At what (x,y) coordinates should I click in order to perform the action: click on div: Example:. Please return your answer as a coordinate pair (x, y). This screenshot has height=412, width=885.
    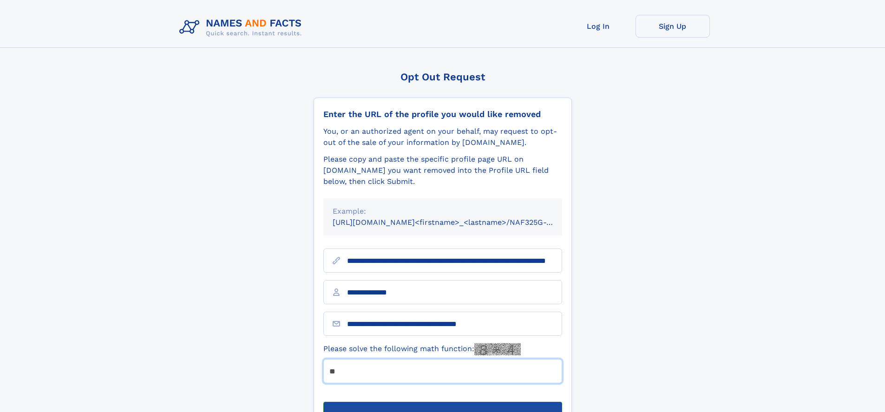
    Looking at the image, I should click on (443, 211).